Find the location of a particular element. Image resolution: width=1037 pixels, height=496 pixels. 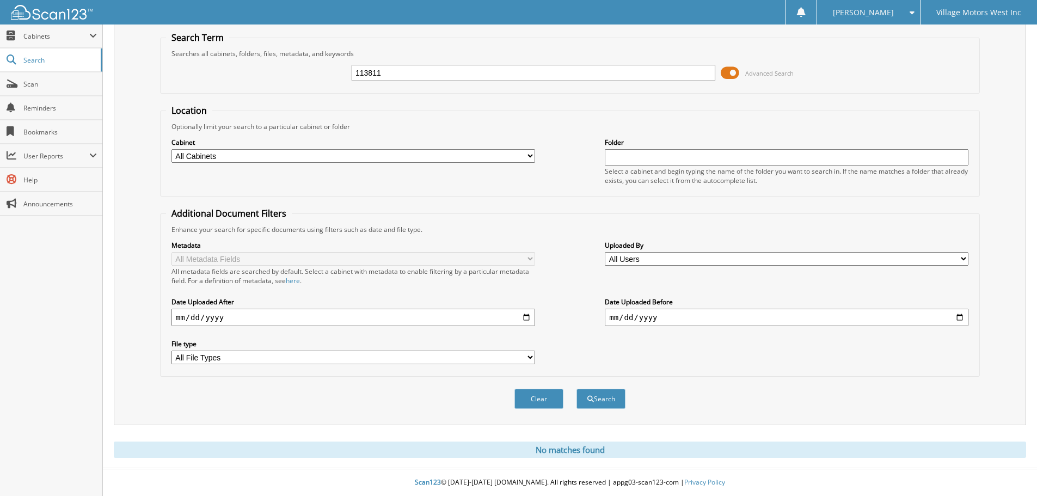

label: Metadata is located at coordinates (353, 245).